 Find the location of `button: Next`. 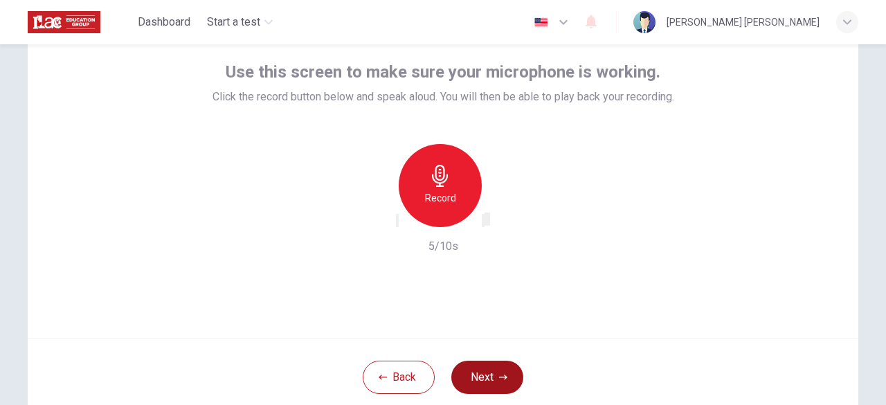

button: Next is located at coordinates (487, 377).